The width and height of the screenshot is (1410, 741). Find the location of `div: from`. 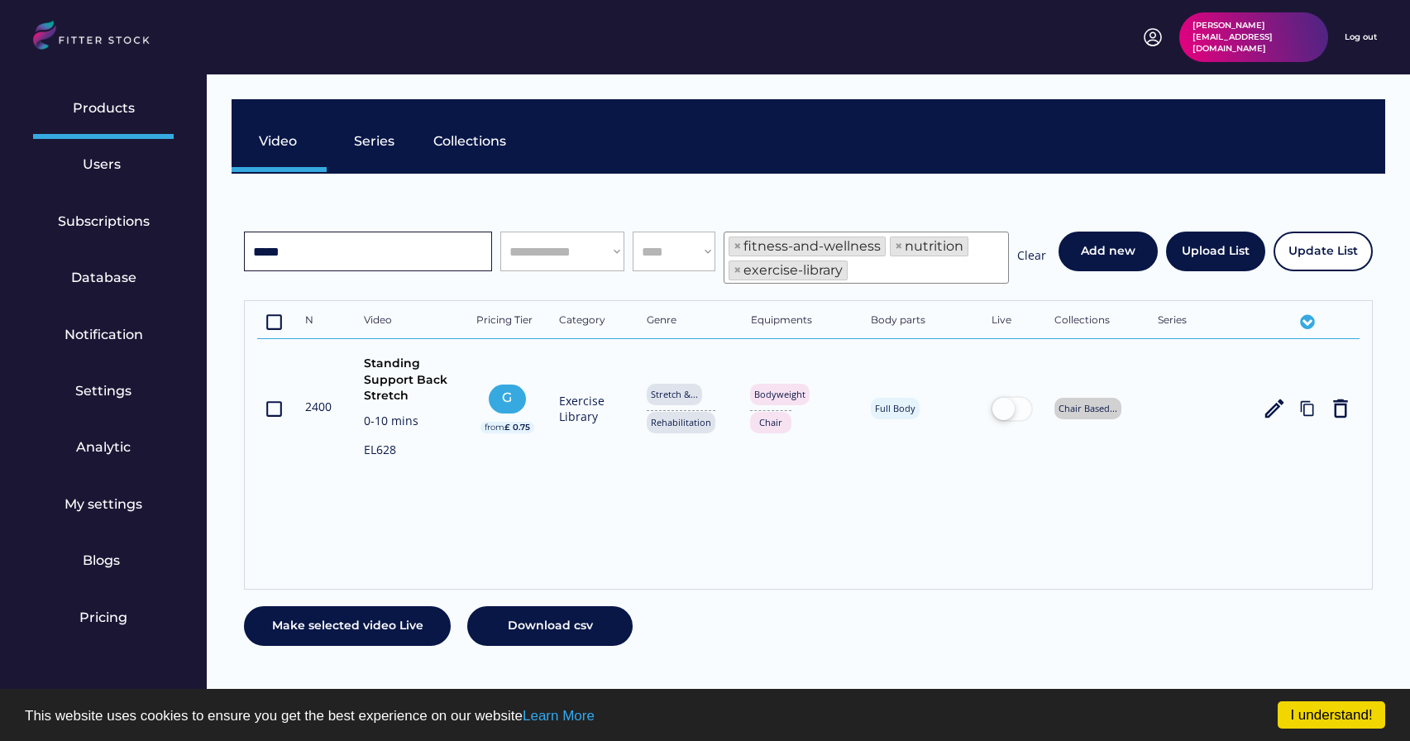

div: from is located at coordinates (494, 427).